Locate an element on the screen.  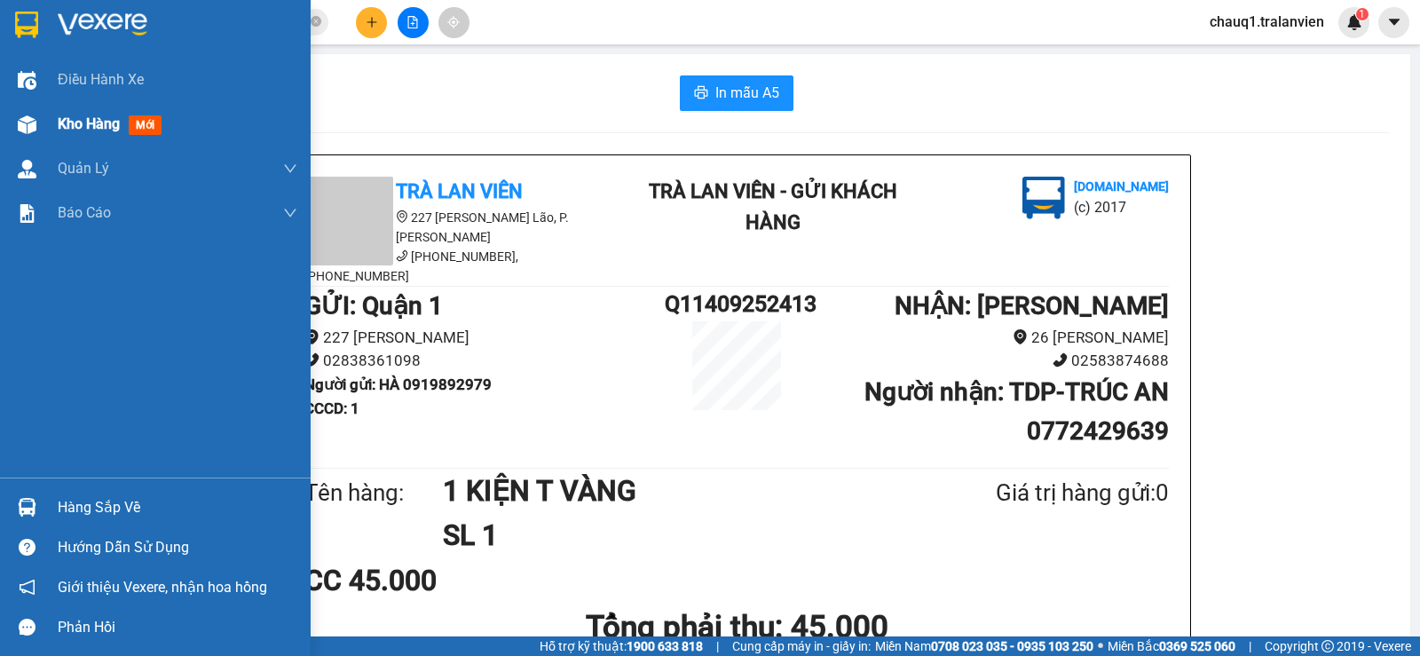
div: CC 45.000 is located at coordinates (446, 580).